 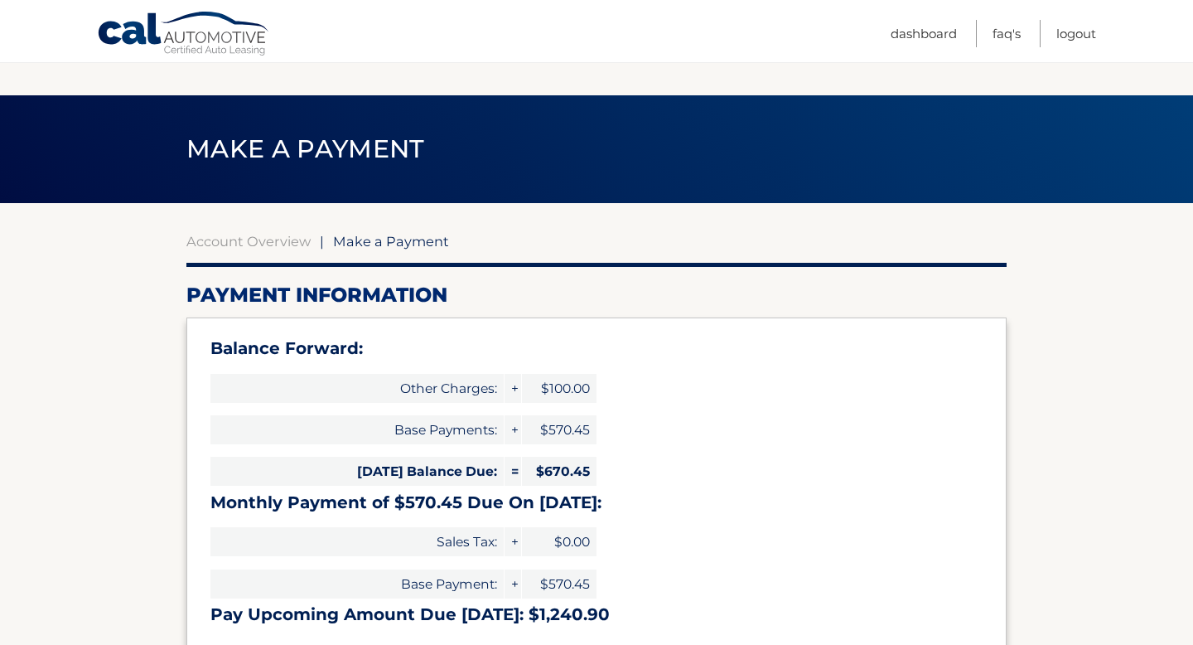 I want to click on span: $0.00, so click(x=559, y=541).